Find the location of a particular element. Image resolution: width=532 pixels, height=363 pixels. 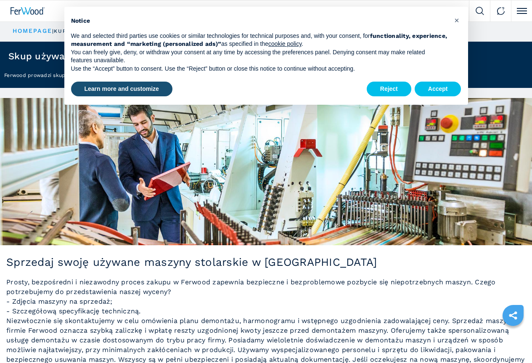

a: cookie policy is located at coordinates (284, 44).